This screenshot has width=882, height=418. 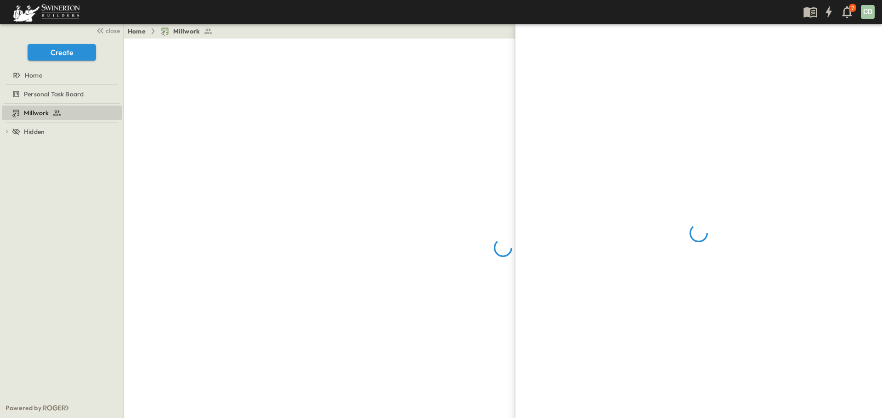 What do you see at coordinates (46, 12) in the screenshot?
I see `img: 6c363589ada0b36f064d841b69d3a419a338230e66bb0a533688fa5cc3e9e735.png` at bounding box center [46, 12].